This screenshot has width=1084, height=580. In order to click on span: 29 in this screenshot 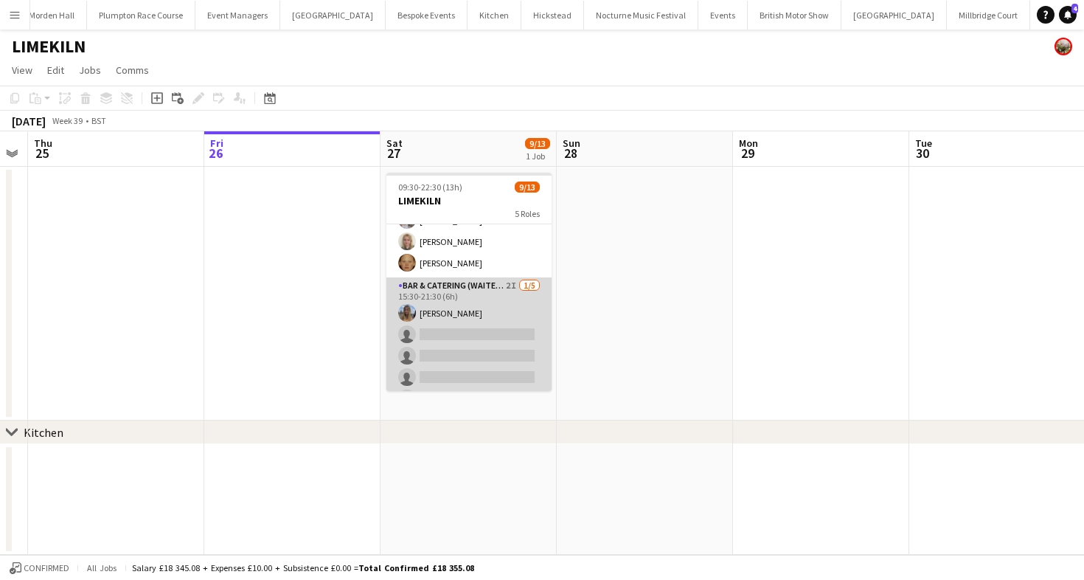, I will do `click(747, 153)`.